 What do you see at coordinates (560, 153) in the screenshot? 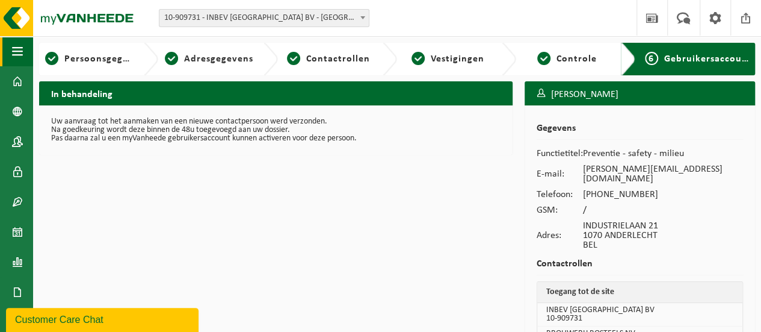
I see `td: Functietitel:` at bounding box center [560, 153].